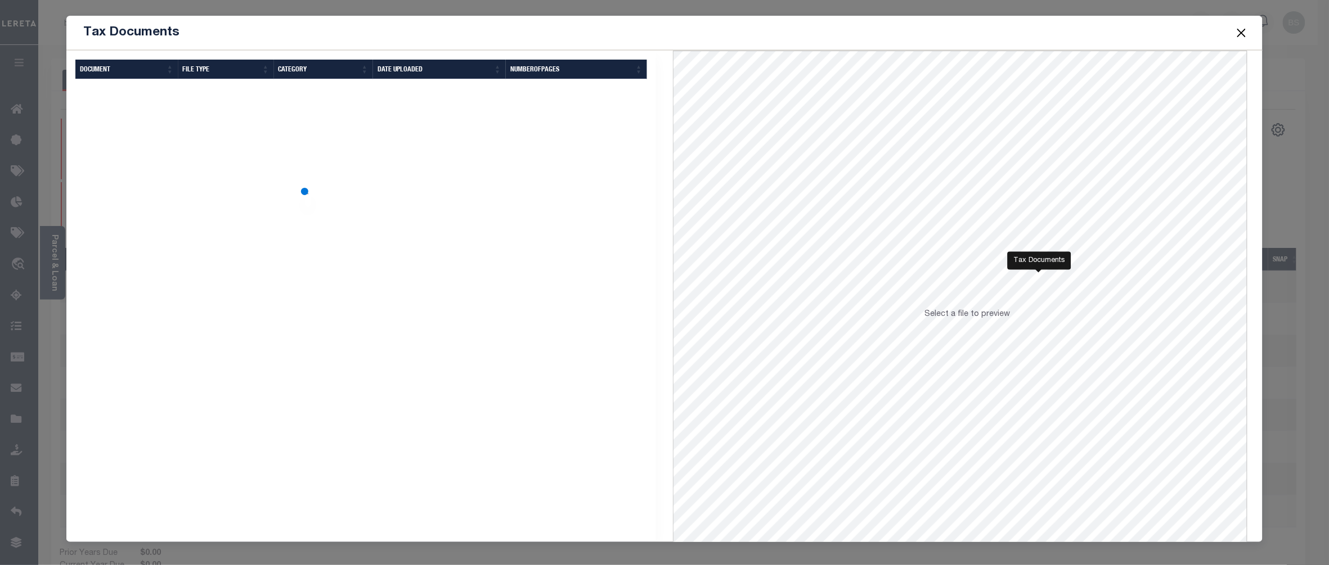 Image resolution: width=1329 pixels, height=565 pixels. Describe the element at coordinates (439, 69) in the screenshot. I see `th: Date Uploaded` at that location.